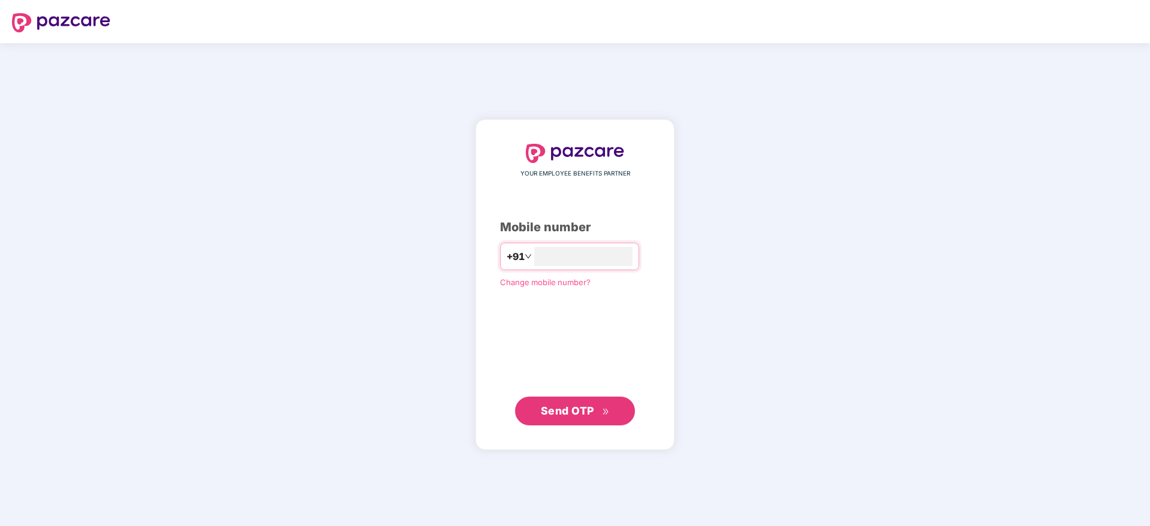 The image size is (1150, 526). Describe the element at coordinates (516, 257) in the screenshot. I see `span: +91` at that location.